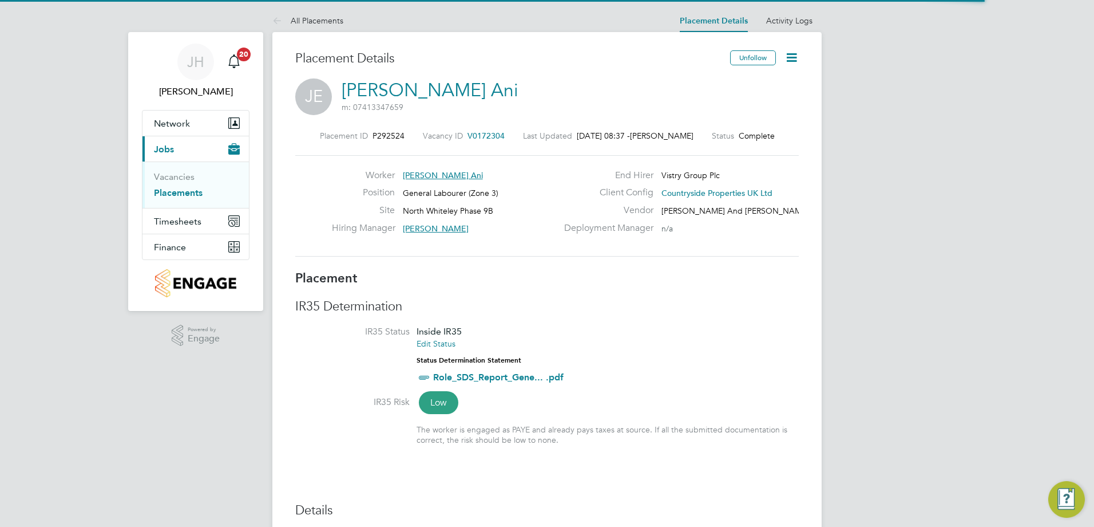 The width and height of the screenshot is (1094, 527). I want to click on span: Countryside Properties UK Ltd, so click(717, 193).